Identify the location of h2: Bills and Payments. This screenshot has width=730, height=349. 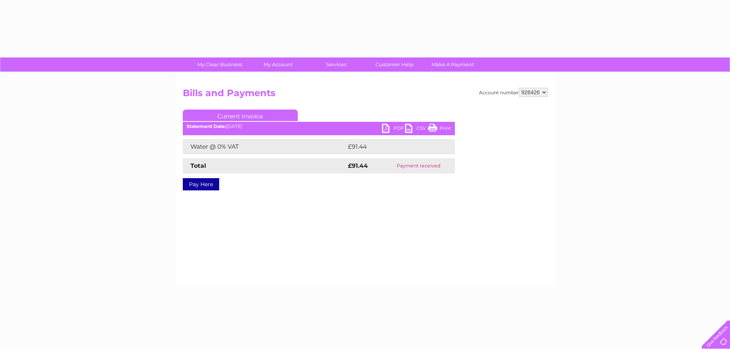
(365, 95).